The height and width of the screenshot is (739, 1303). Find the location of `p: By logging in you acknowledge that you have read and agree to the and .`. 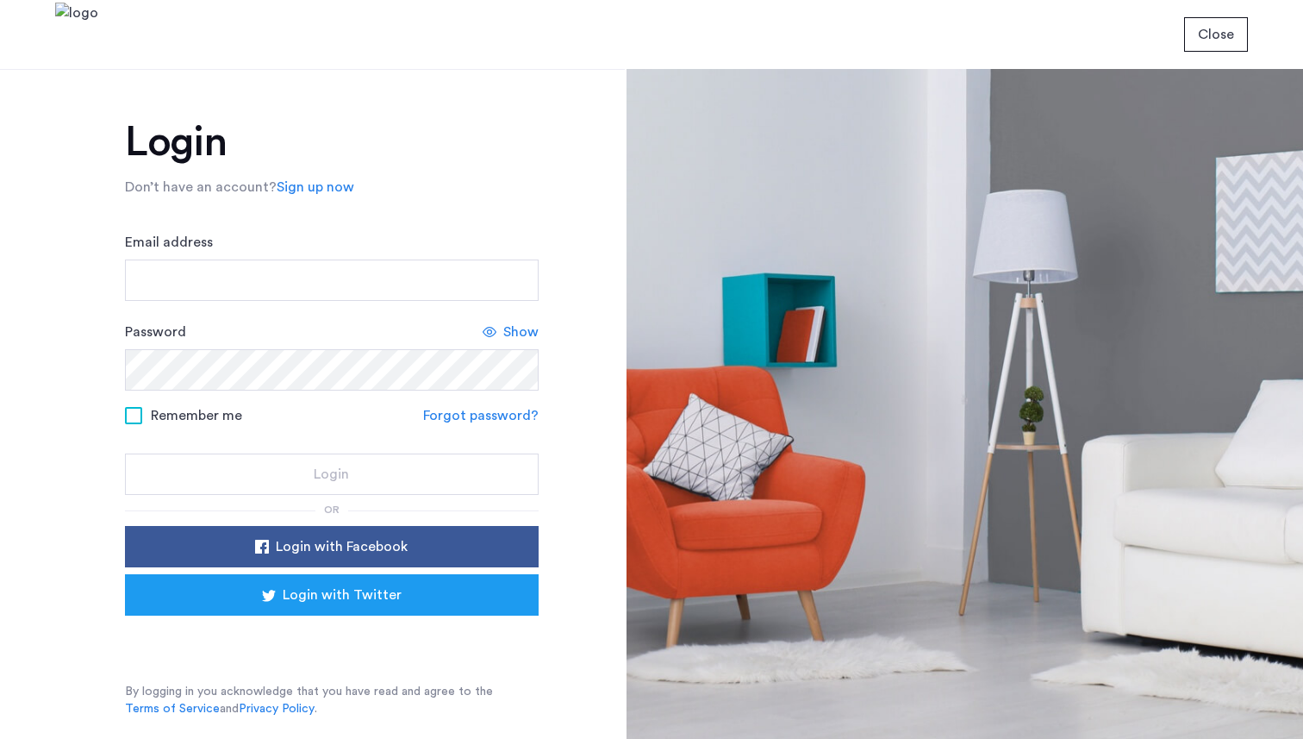

p: By logging in you acknowledge that you have read and agree to the and . is located at coordinates (332, 700).